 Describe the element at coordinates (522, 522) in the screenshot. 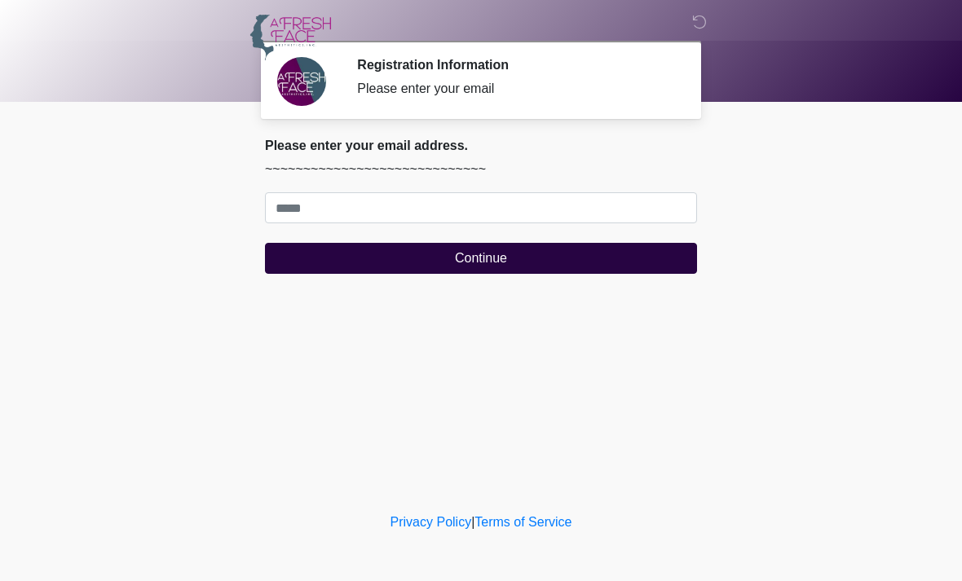

I see `a: Terms of Service` at that location.